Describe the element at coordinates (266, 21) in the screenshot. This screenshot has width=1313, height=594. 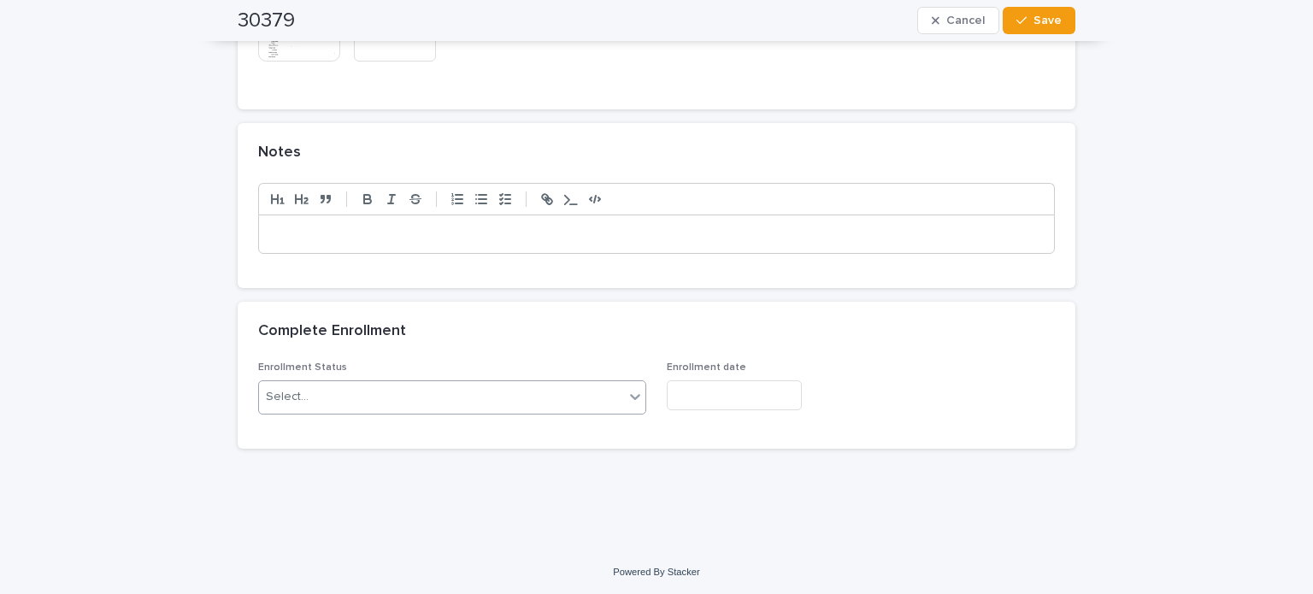
I see `h2: 30379` at that location.